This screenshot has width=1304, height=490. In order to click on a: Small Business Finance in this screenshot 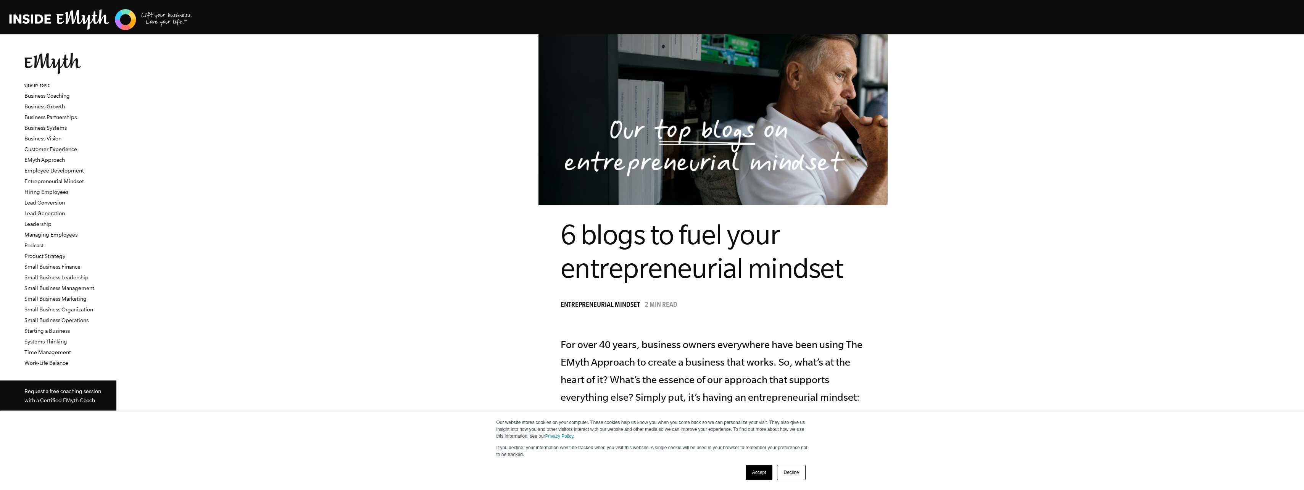, I will do `click(52, 267)`.